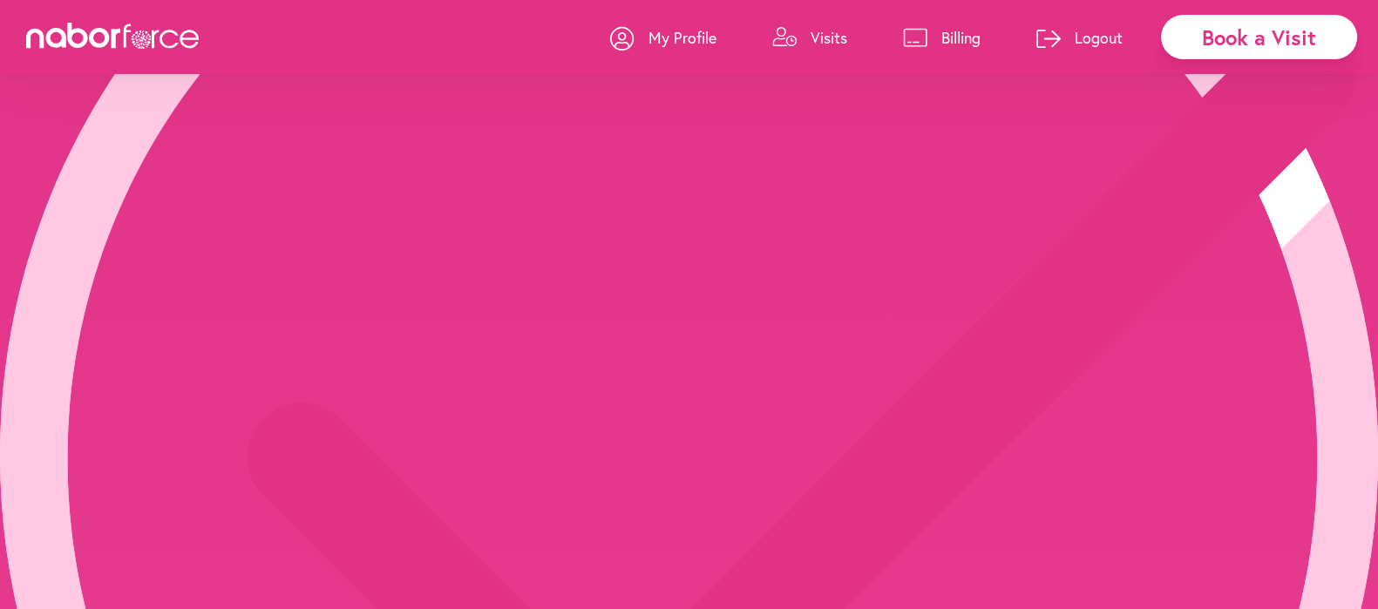 Image resolution: width=1378 pixels, height=609 pixels. I want to click on p: Visits, so click(829, 37).